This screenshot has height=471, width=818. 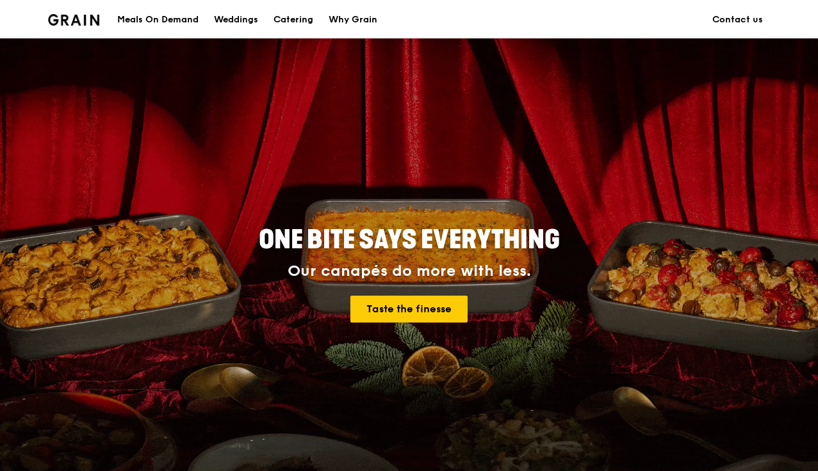 What do you see at coordinates (158, 20) in the screenshot?
I see `div: Meals On Demand` at bounding box center [158, 20].